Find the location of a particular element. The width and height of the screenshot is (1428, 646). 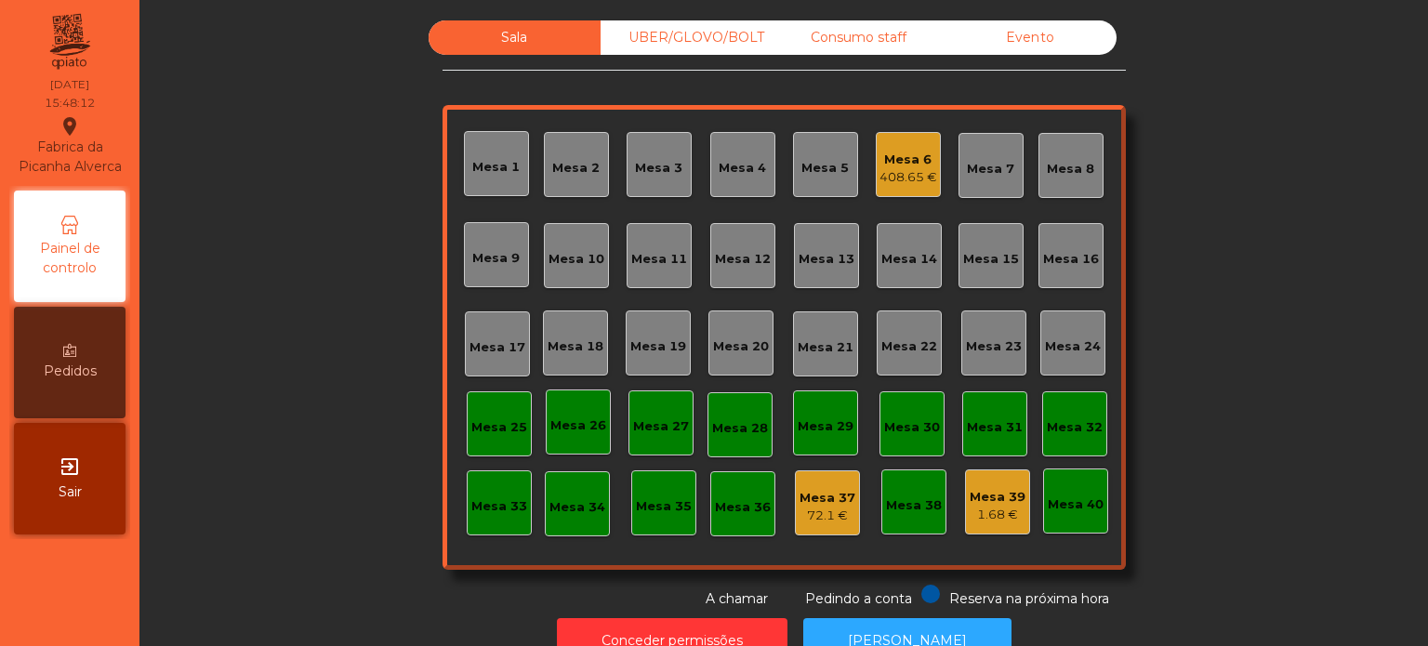

div: Mesa 30 is located at coordinates (912, 428).